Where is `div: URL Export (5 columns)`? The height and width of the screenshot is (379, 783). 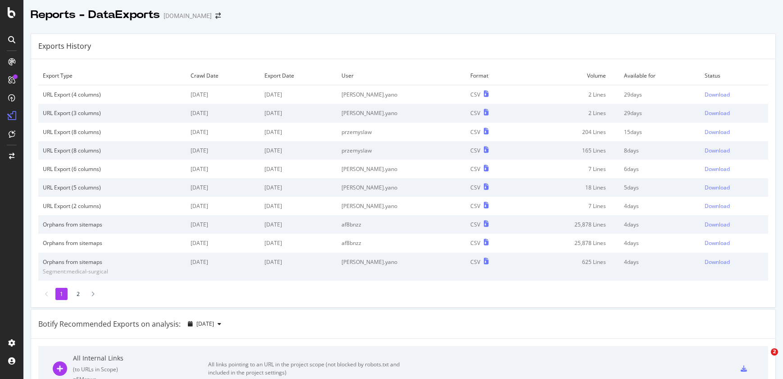
div: URL Export (5 columns) is located at coordinates (112, 187).